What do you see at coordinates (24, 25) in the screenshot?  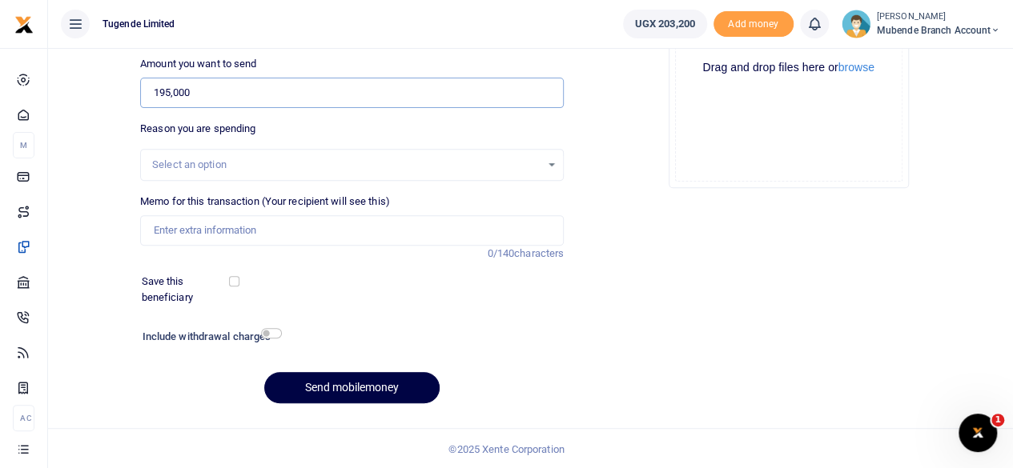 I see `img: logo-small` at bounding box center [24, 25].